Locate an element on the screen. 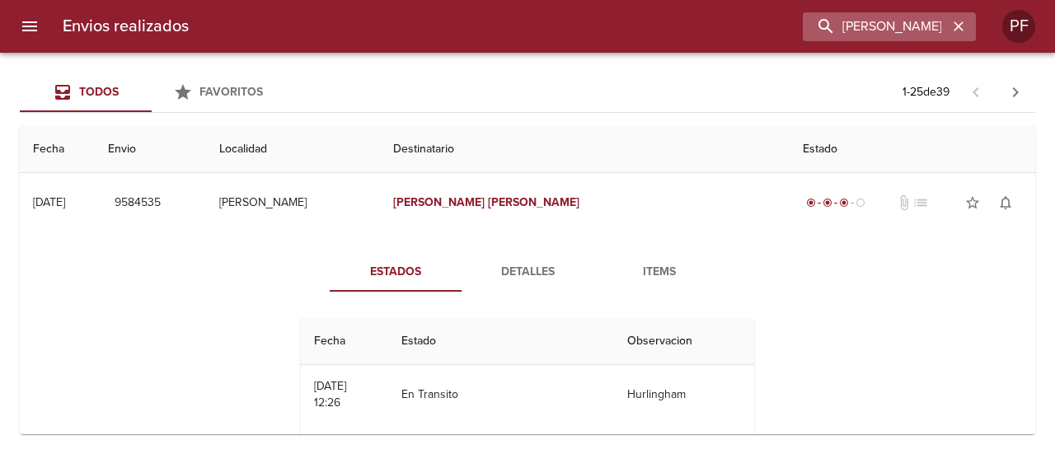 This screenshot has width=1055, height=454. td: En Transito is located at coordinates (501, 395).